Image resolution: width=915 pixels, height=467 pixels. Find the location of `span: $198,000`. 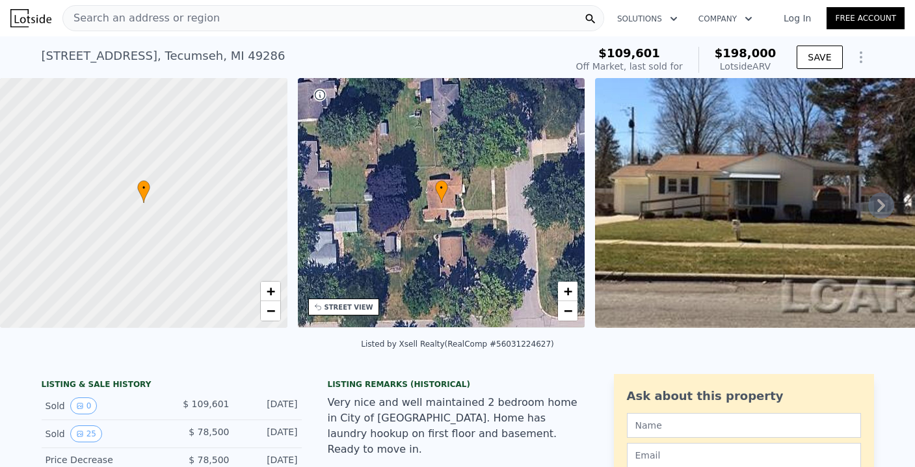

span: $198,000 is located at coordinates (746, 53).